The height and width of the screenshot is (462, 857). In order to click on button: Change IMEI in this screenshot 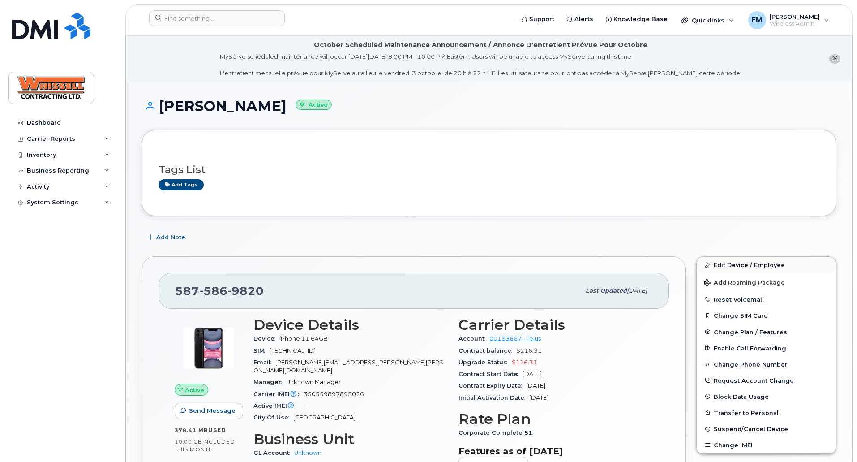, I will do `click(766, 445)`.